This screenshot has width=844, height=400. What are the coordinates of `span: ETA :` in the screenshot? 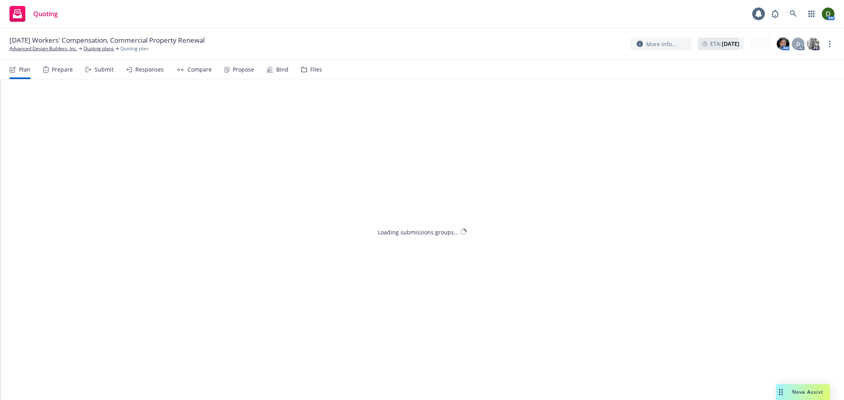 It's located at (725, 44).